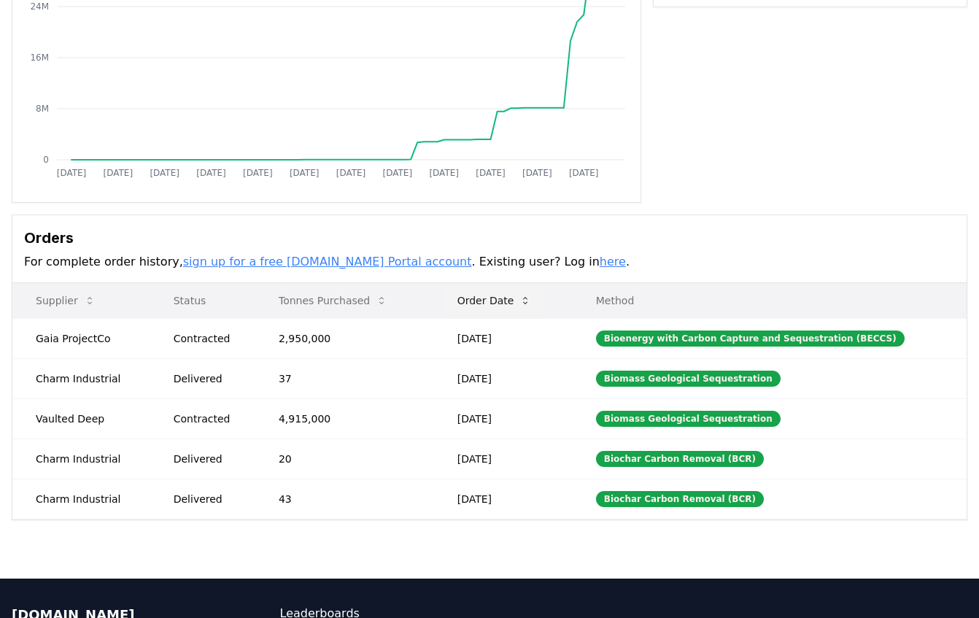  I want to click on td: 2,950,000, so click(344, 338).